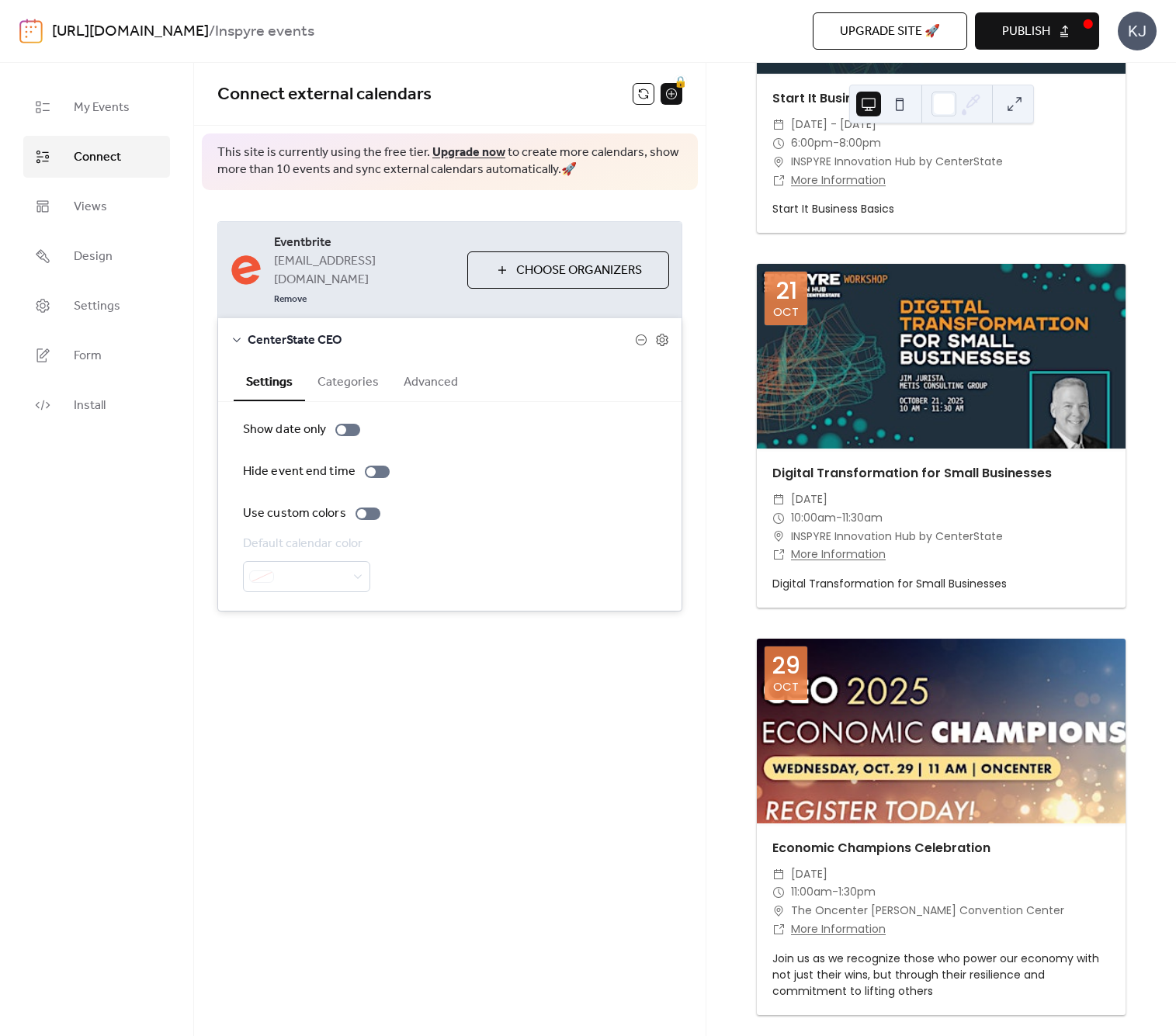  What do you see at coordinates (811, 893) in the screenshot?
I see `span: 11:00am` at bounding box center [811, 893].